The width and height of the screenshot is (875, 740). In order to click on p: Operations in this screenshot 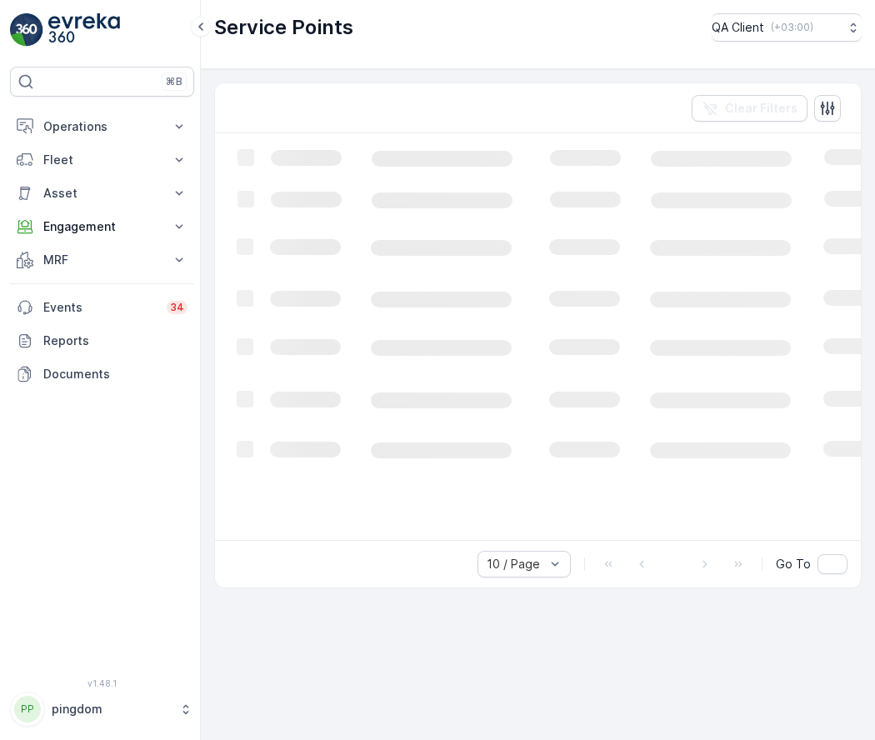, I will do `click(102, 127)`.